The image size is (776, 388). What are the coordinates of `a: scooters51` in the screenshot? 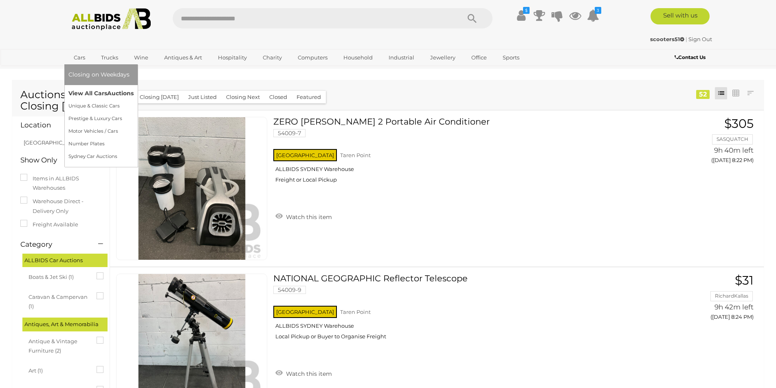 It's located at (668, 39).